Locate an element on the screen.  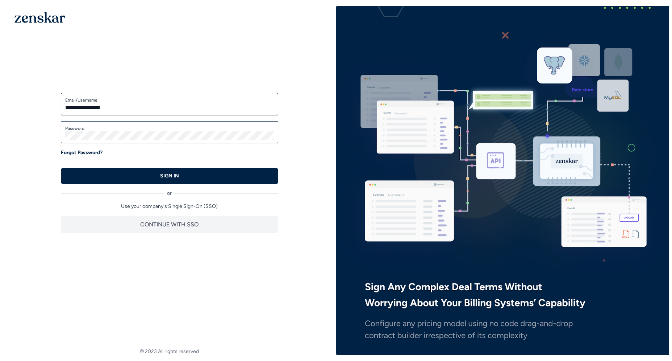
p: Forgot Password? is located at coordinates (82, 153).